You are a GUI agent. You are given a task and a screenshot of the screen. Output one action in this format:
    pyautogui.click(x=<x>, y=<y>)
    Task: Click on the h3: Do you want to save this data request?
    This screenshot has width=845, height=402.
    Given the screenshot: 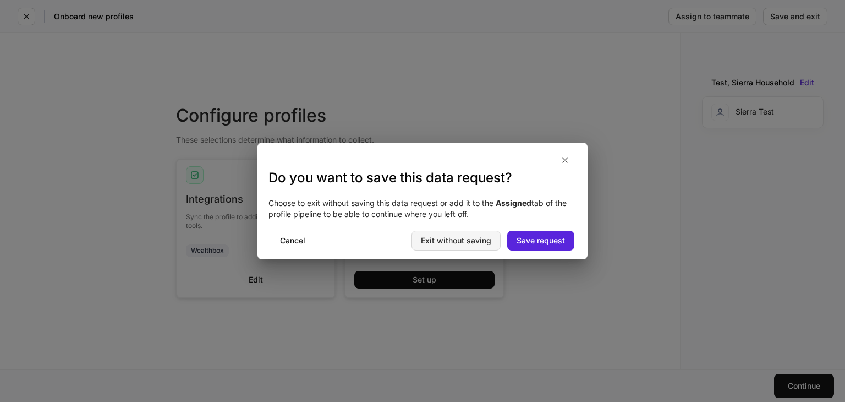 What is the action you would take?
    pyautogui.click(x=423, y=178)
    